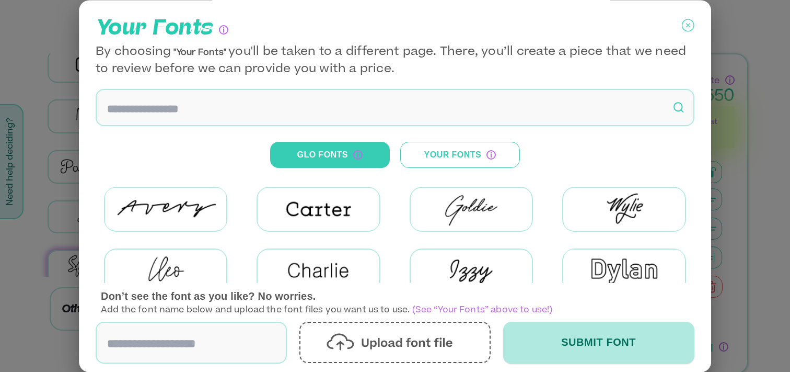 This screenshot has height=372, width=790. I want to click on img: Cleo, so click(166, 271).